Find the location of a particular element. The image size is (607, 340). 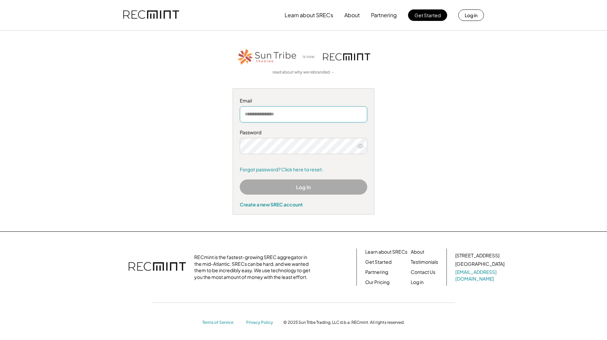

div: RECmint is the fastest-growing SREC aggregator in the mid-Atlantic. SRECs can be hard, and we wan... is located at coordinates (254, 267).